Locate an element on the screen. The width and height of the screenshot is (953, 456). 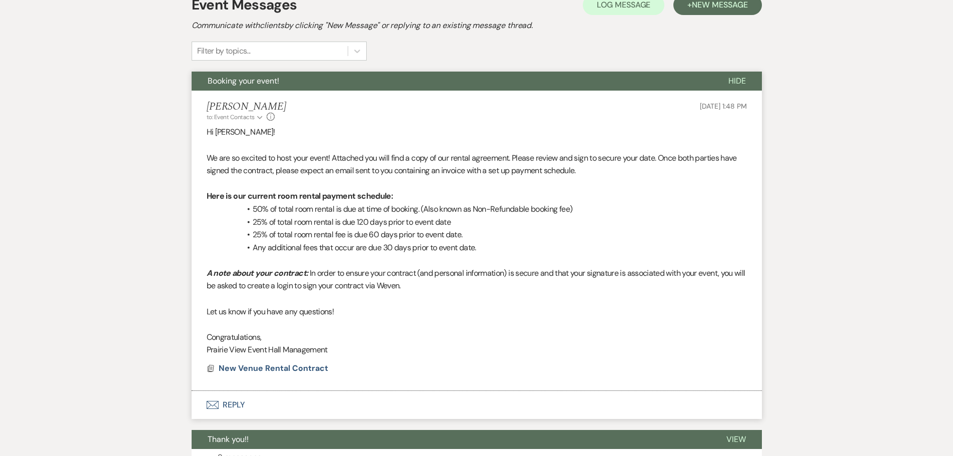
h2: Communicate with clients by clicking "New Message" or replying to an existing message thread. is located at coordinates (477, 26).